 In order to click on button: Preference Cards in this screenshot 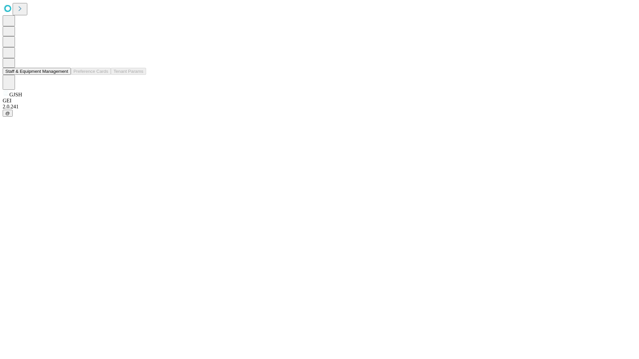, I will do `click(91, 71)`.